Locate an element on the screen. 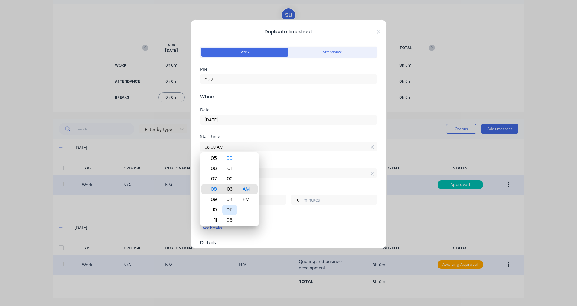  div: 04 is located at coordinates (229, 199).